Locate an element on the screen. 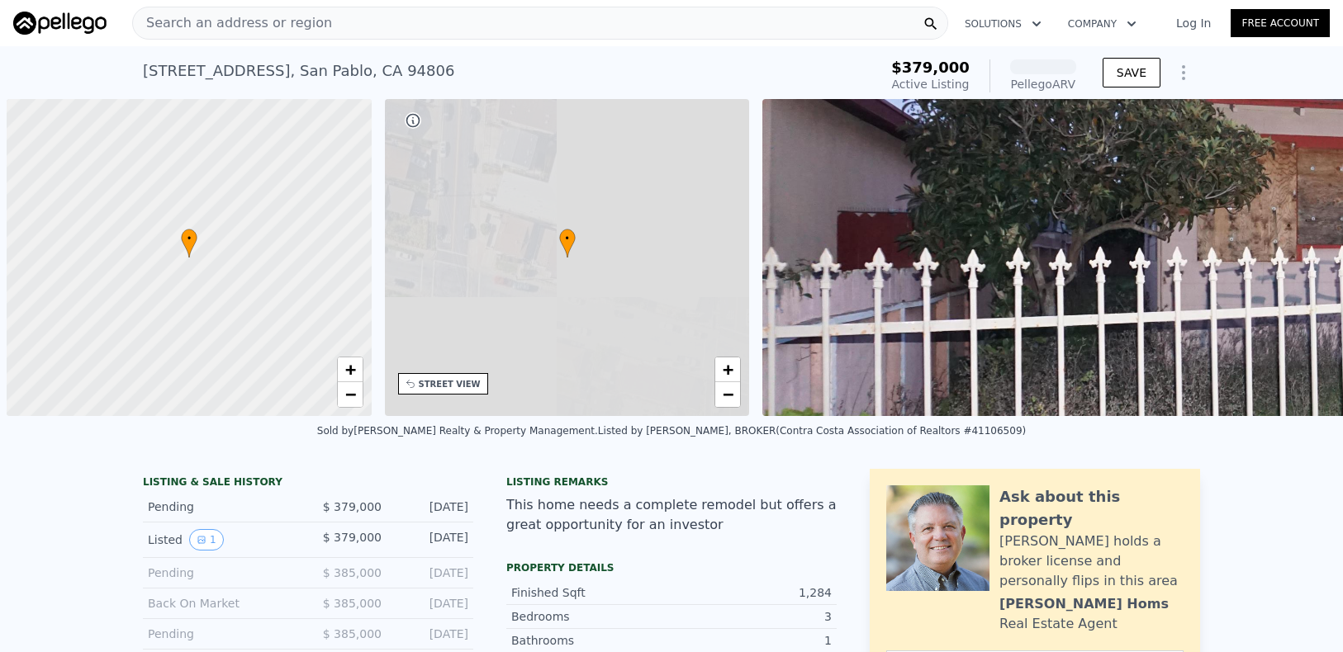 The height and width of the screenshot is (652, 1343). div: Ask about this property is located at coordinates (1091, 509).